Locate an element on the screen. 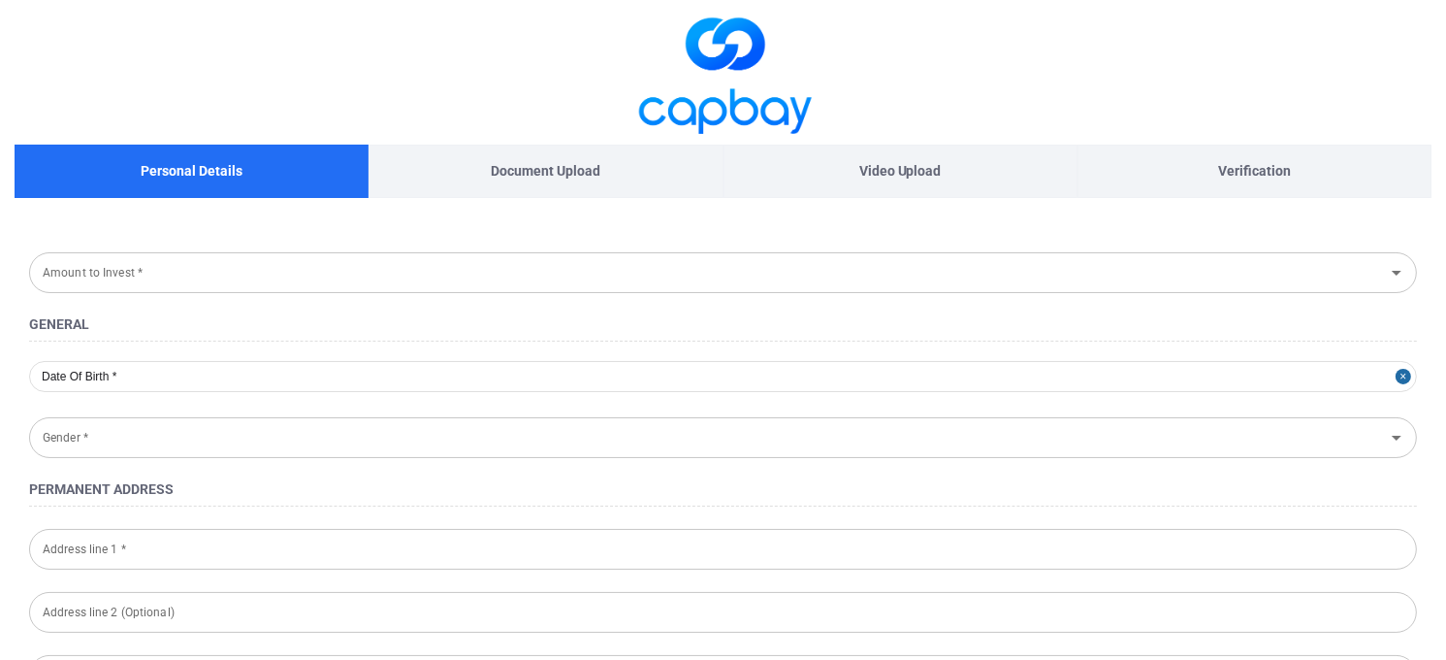 The height and width of the screenshot is (660, 1446). p: Verification is located at coordinates (1254, 171).